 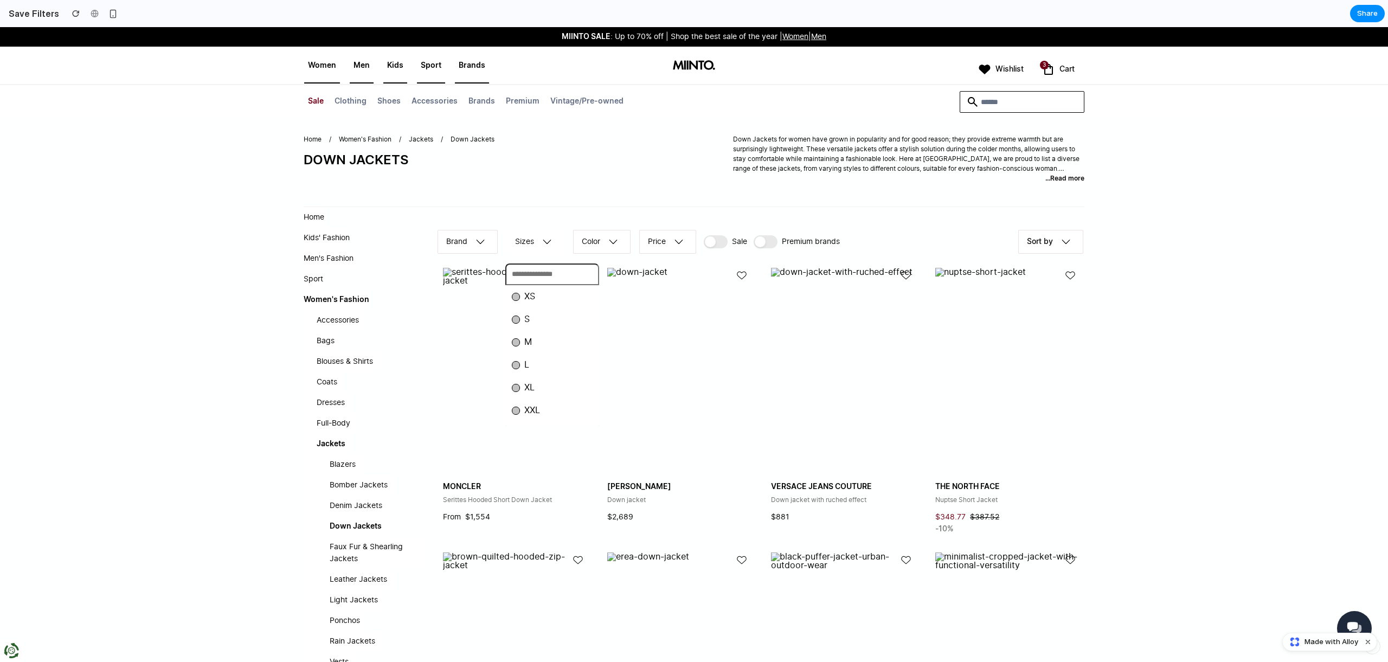 What do you see at coordinates (527, 292) in the screenshot?
I see `span: S` at bounding box center [527, 292].